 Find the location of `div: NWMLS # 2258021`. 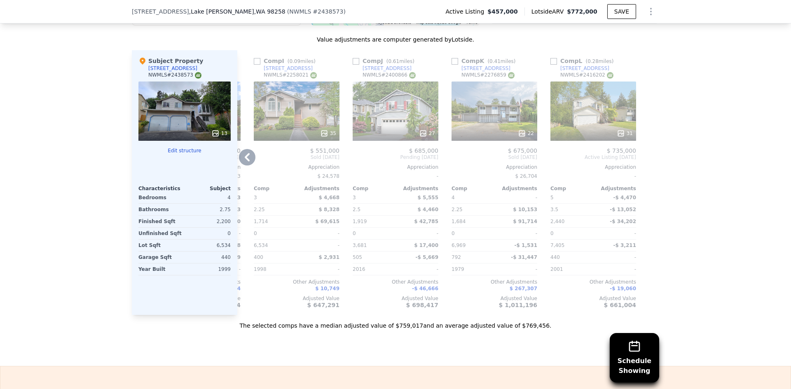

div: NWMLS # 2258021 is located at coordinates (290, 75).